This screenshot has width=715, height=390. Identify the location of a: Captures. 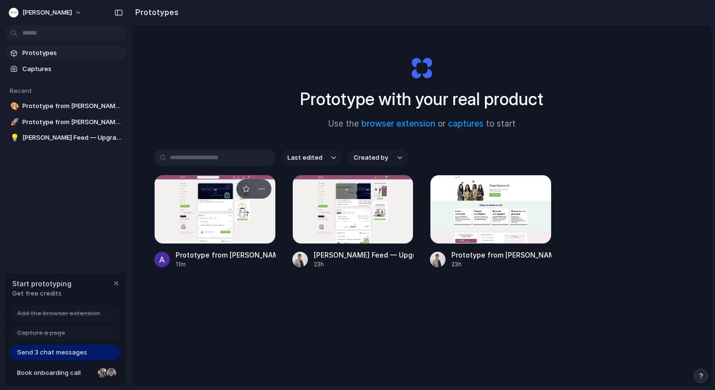
(66, 69).